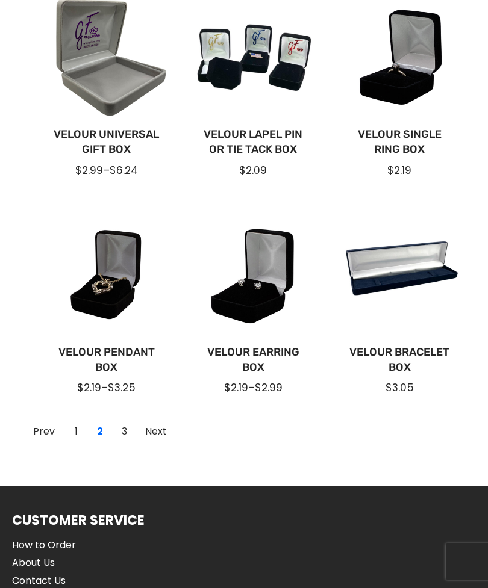  I want to click on a: Velour Pendant Box, so click(106, 360).